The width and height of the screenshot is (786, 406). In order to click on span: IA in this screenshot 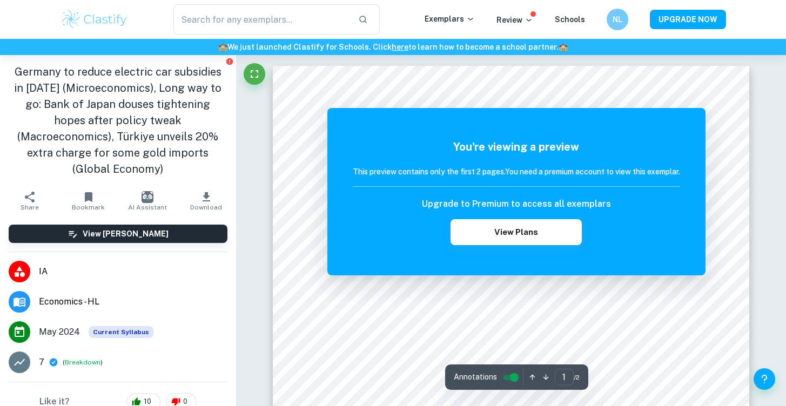, I will do `click(133, 272)`.